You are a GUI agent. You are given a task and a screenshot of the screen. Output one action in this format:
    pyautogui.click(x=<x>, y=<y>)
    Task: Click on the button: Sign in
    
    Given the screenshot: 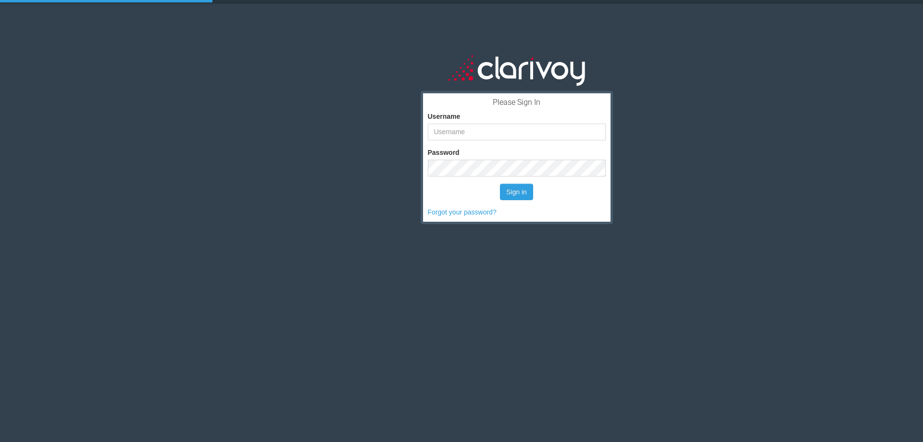 What is the action you would take?
    pyautogui.click(x=517, y=192)
    